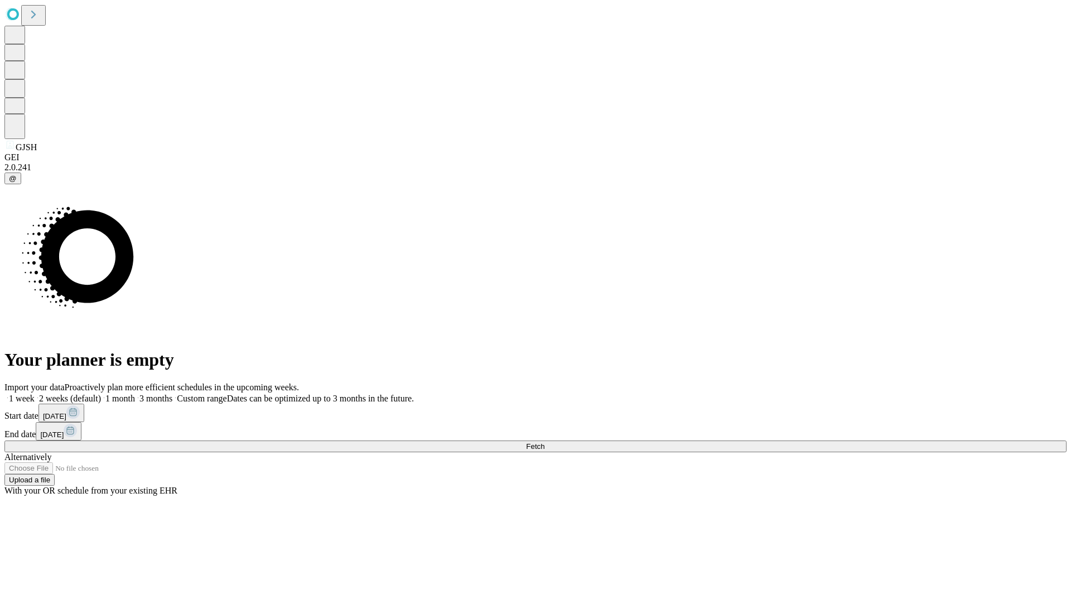 This screenshot has height=603, width=1071. Describe the element at coordinates (120, 398) in the screenshot. I see `span: 1 month` at that location.